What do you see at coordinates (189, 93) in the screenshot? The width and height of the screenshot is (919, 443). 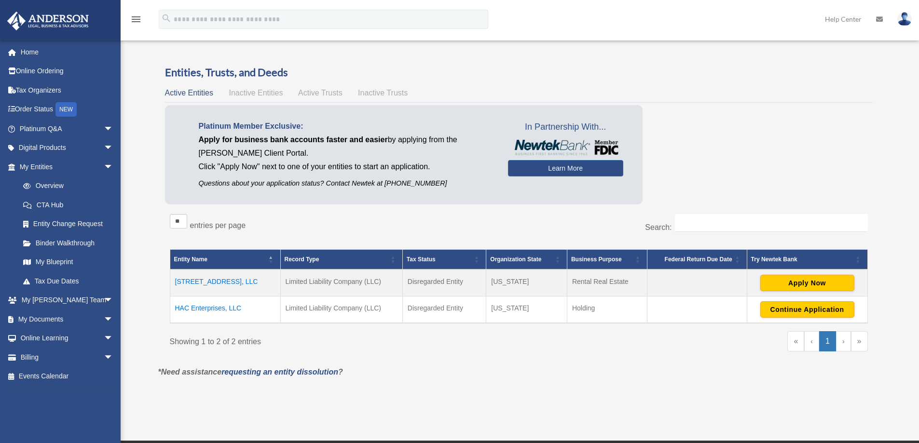 I see `span: Active Entities` at bounding box center [189, 93].